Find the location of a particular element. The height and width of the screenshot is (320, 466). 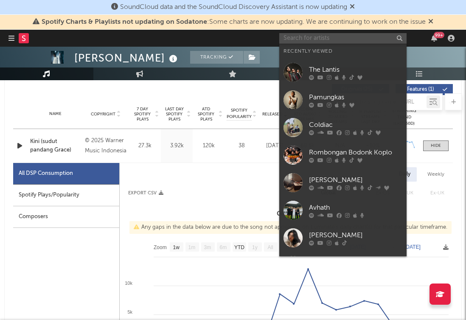

div: Rombongan Bodonk Koplo is located at coordinates (356, 152).